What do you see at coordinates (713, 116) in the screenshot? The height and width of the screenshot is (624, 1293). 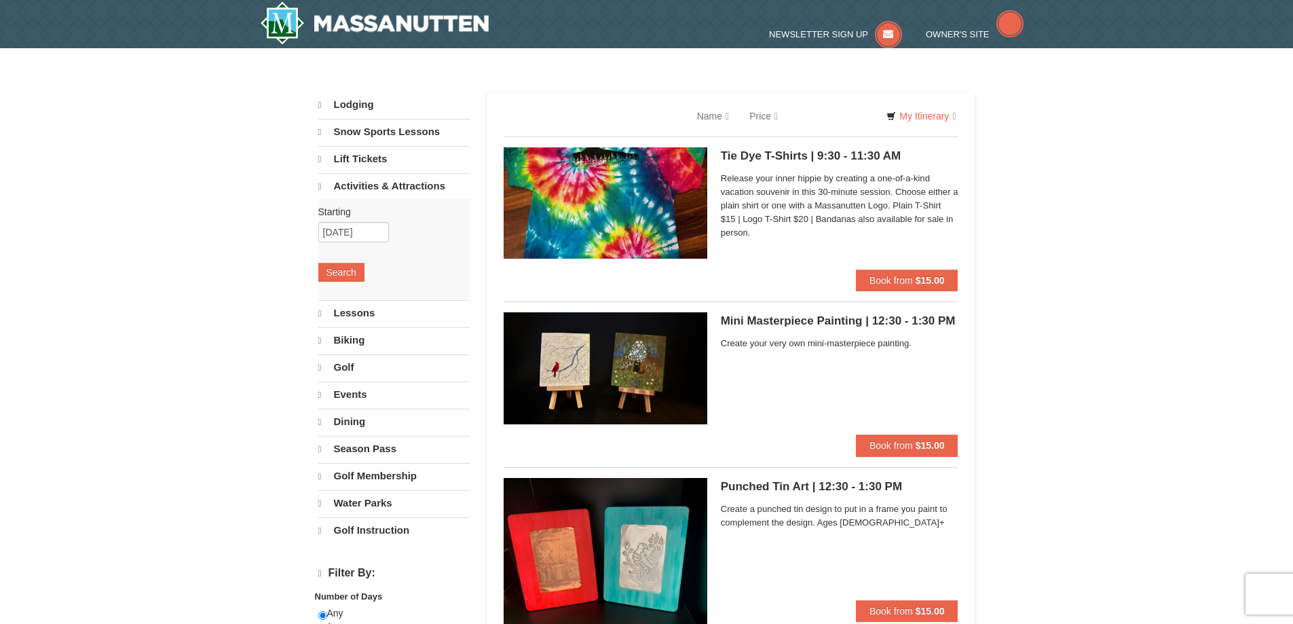 I see `a: Name` at bounding box center [713, 116].